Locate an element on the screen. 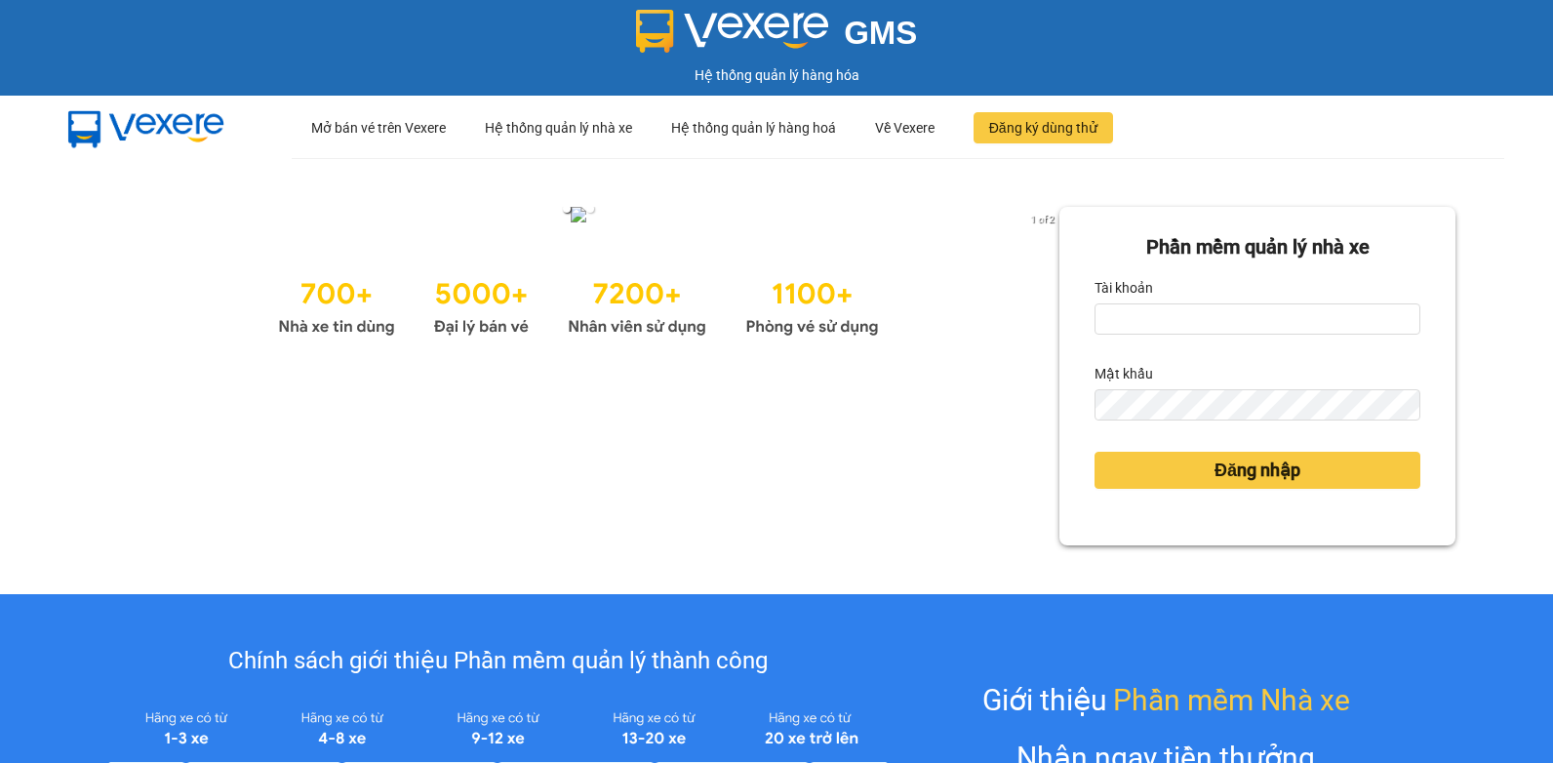 Image resolution: width=1553 pixels, height=763 pixels. div: Giới thiệu is located at coordinates (1166, 699).